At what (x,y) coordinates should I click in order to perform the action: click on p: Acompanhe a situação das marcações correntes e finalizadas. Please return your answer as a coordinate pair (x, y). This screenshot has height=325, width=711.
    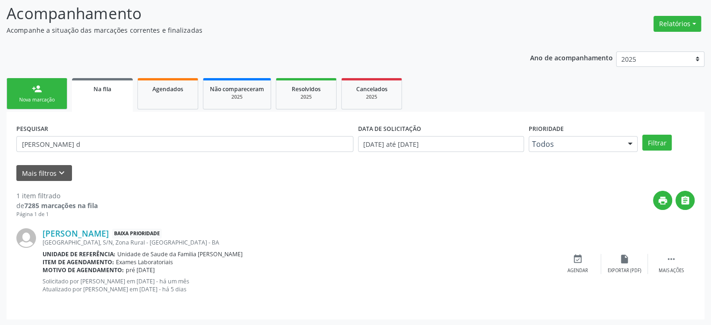
    Looking at the image, I should click on (250, 30).